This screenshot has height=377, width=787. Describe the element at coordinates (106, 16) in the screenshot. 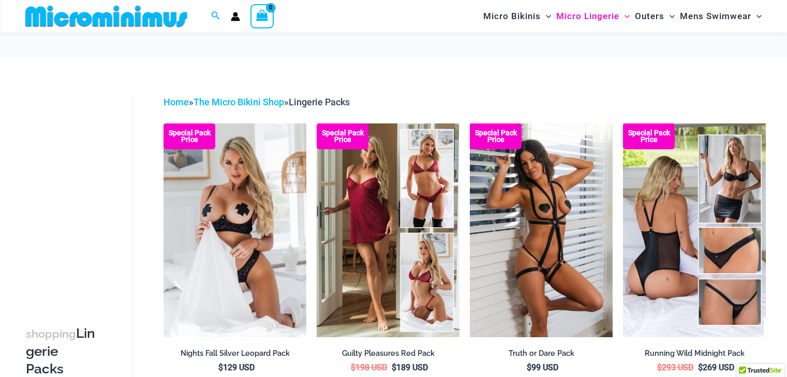

I see `img: MM SHOP LOGO FLAT` at that location.